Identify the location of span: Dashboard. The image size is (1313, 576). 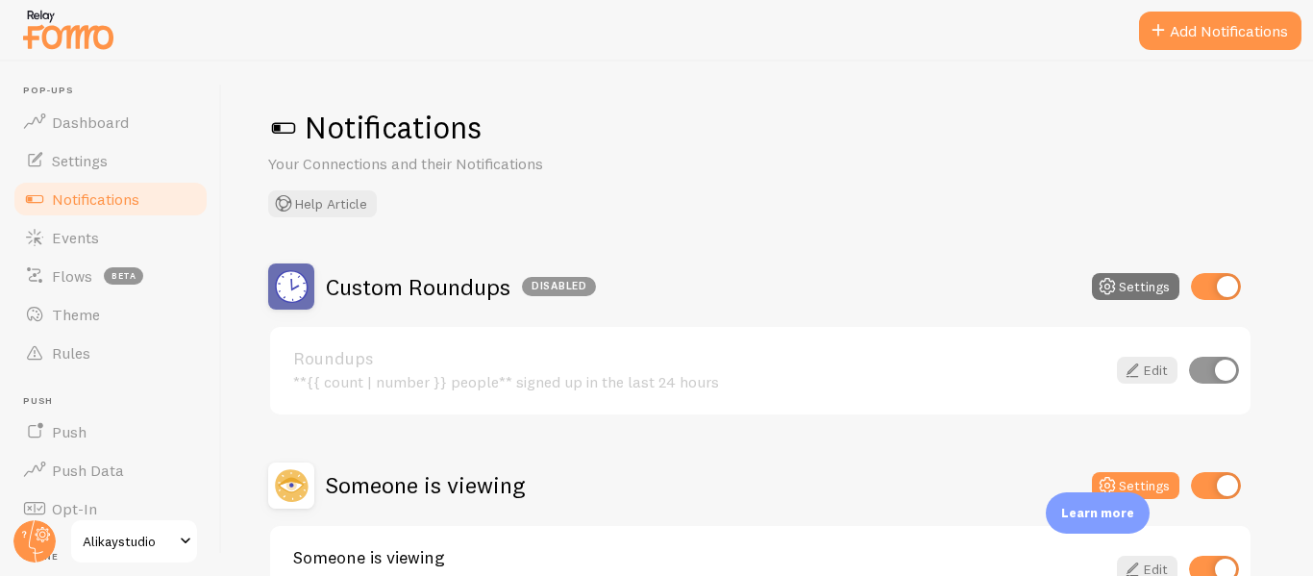
(90, 122).